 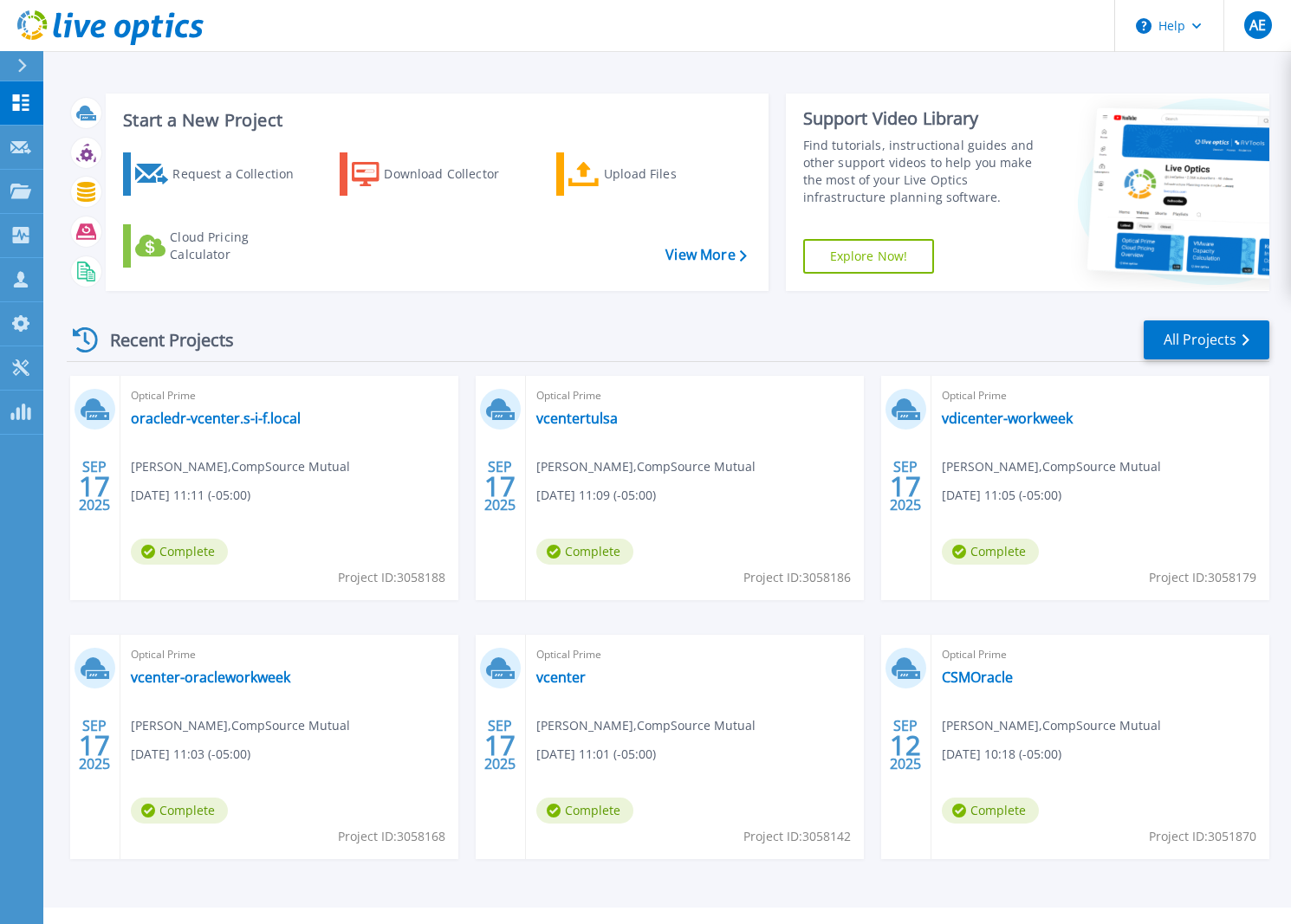 I want to click on a: Upload Files, so click(x=652, y=174).